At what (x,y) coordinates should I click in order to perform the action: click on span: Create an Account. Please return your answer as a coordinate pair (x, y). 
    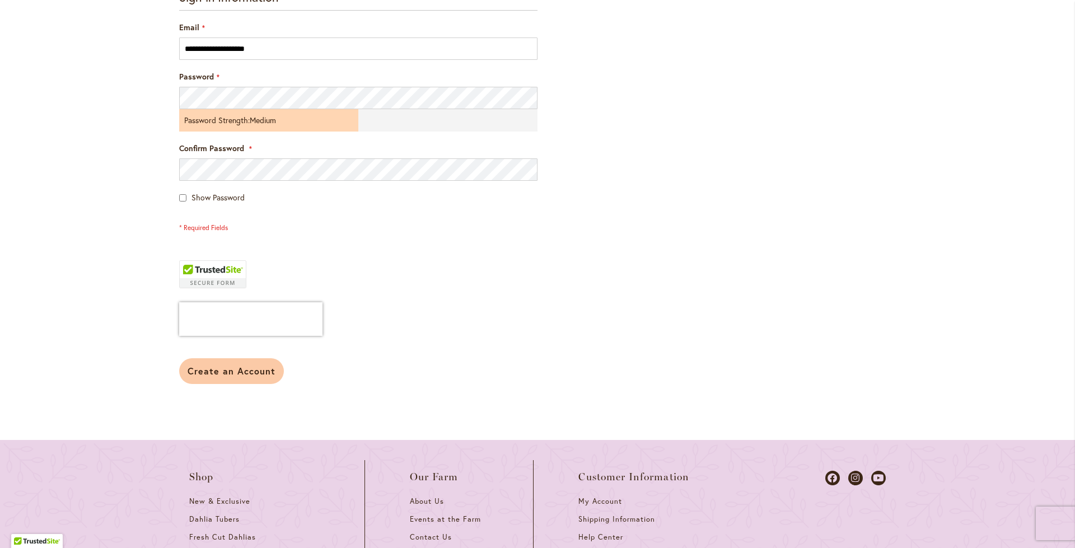
    Looking at the image, I should click on (231, 371).